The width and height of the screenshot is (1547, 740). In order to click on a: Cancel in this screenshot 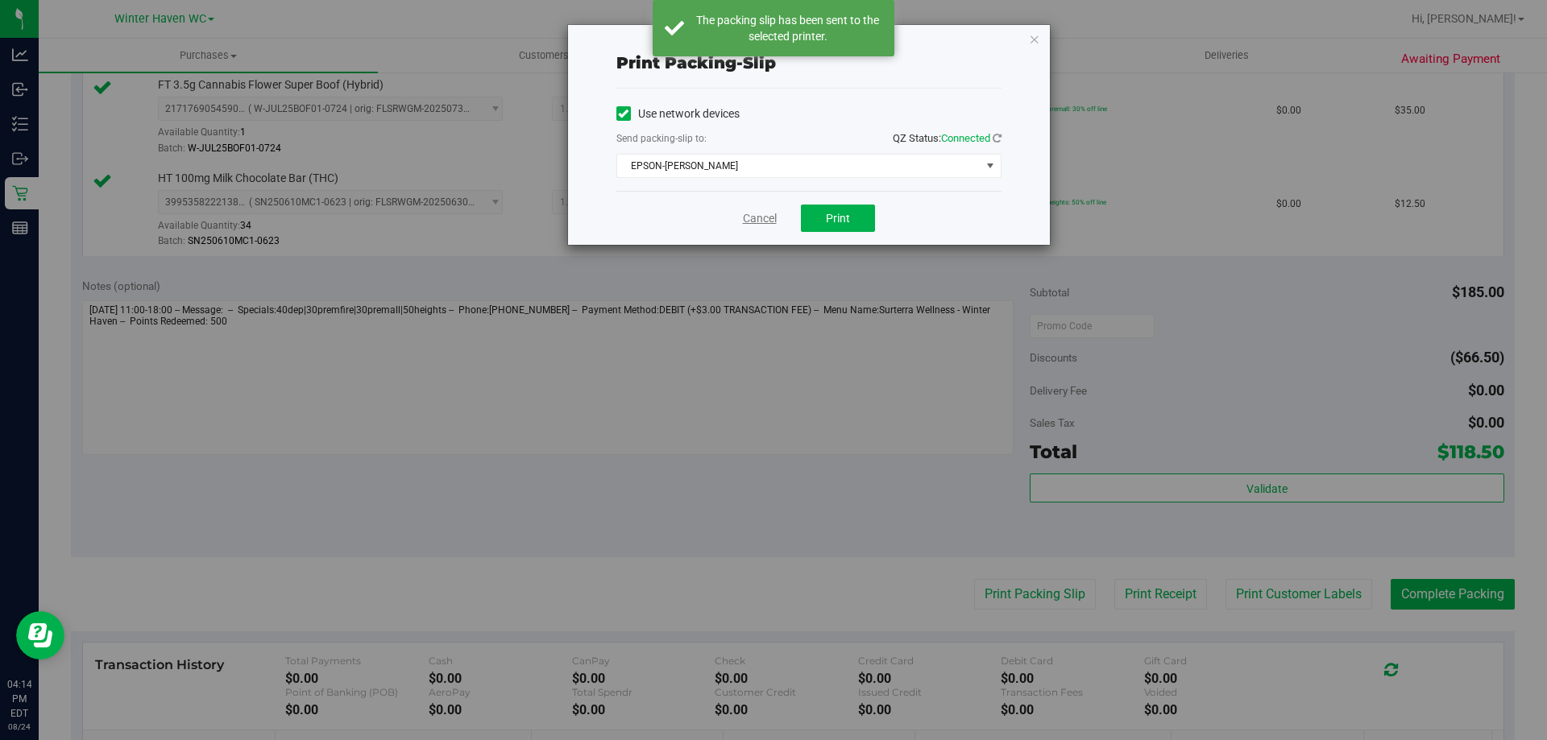, I will do `click(760, 218)`.